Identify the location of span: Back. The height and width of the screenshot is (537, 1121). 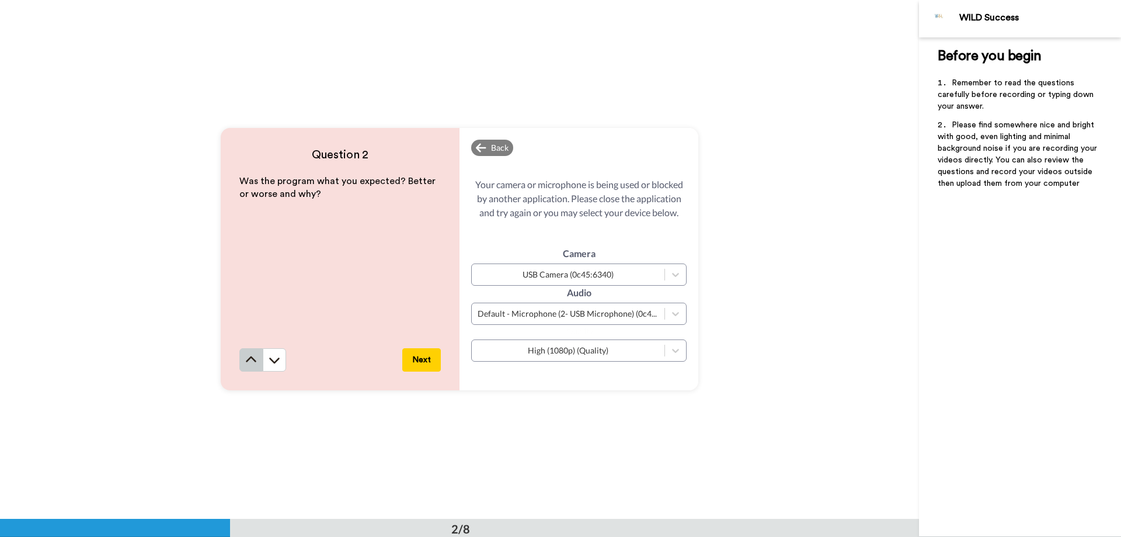
(500, 148).